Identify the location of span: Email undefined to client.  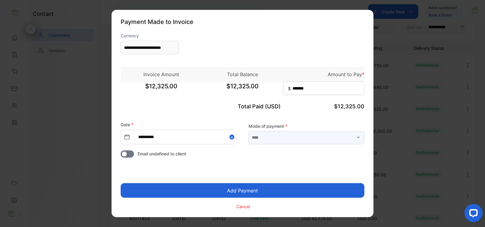
(162, 153).